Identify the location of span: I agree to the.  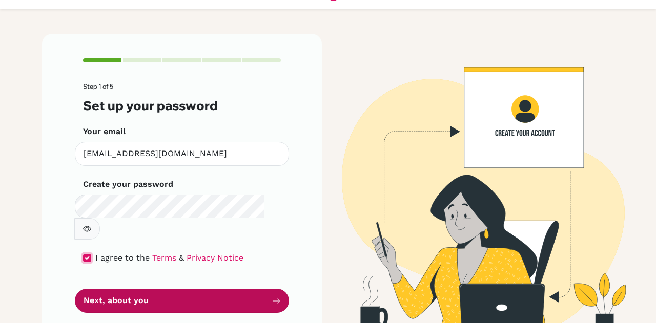
(123, 258).